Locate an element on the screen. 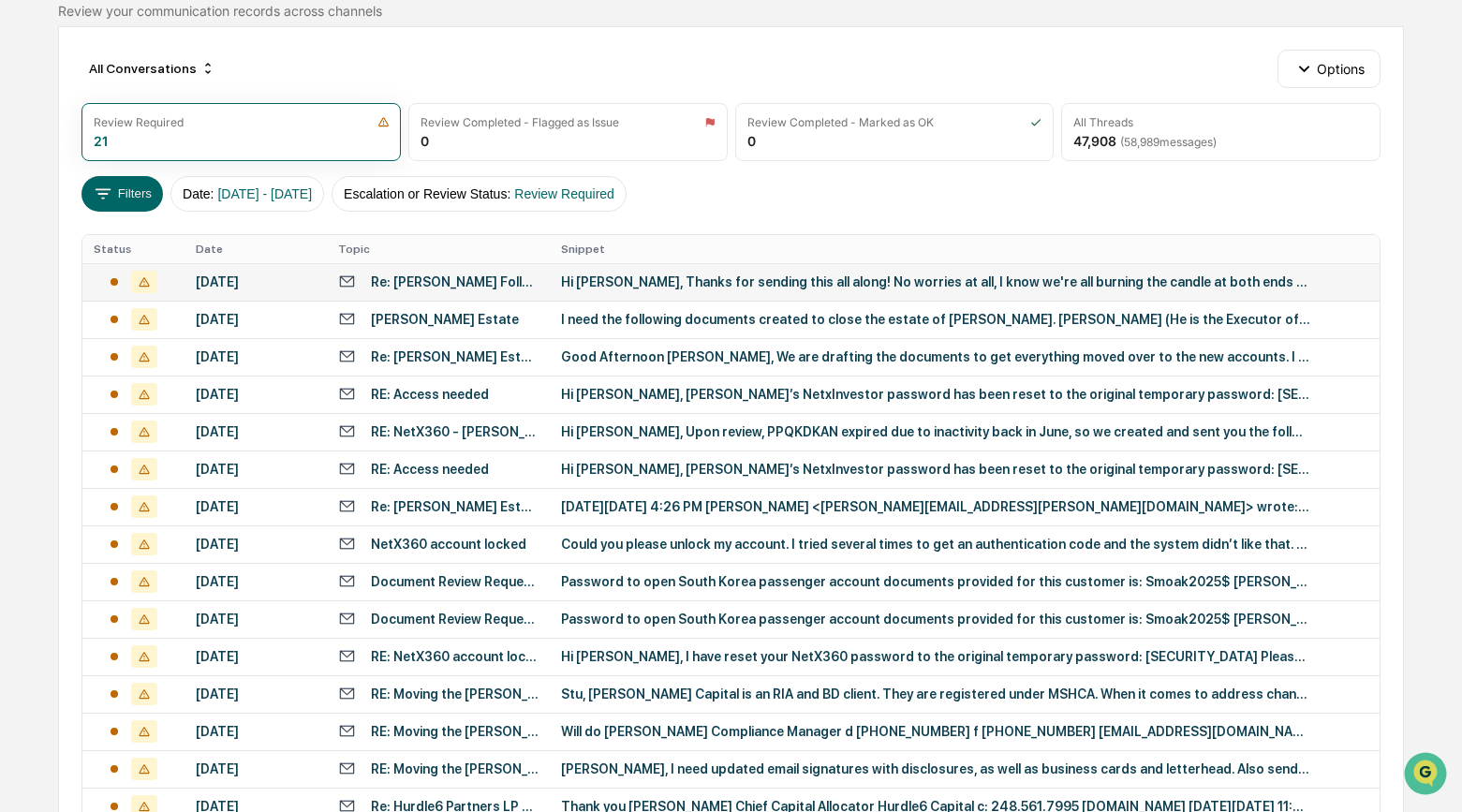  p: How can we help? is located at coordinates (179, 54).